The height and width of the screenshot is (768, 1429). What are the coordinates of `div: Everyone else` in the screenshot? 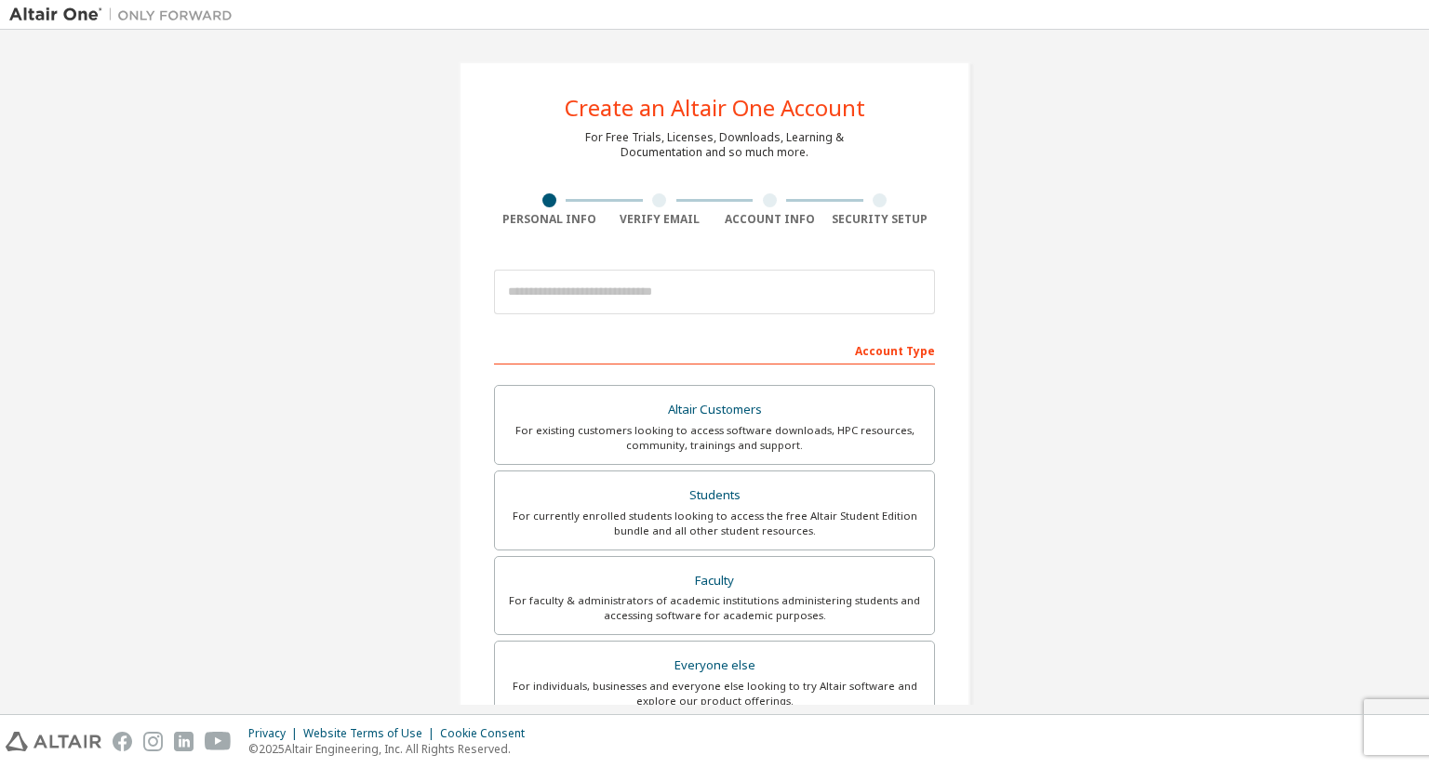 It's located at (714, 666).